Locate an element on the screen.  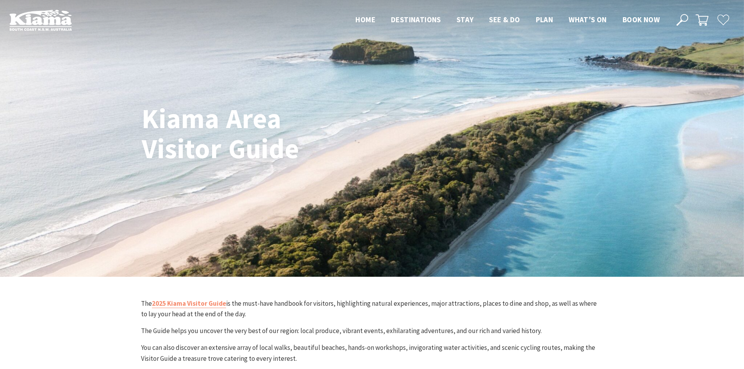
p: The is the must-have handbook for visitors, highlighting natural experiences, major attractions, ... is located at coordinates (372, 309).